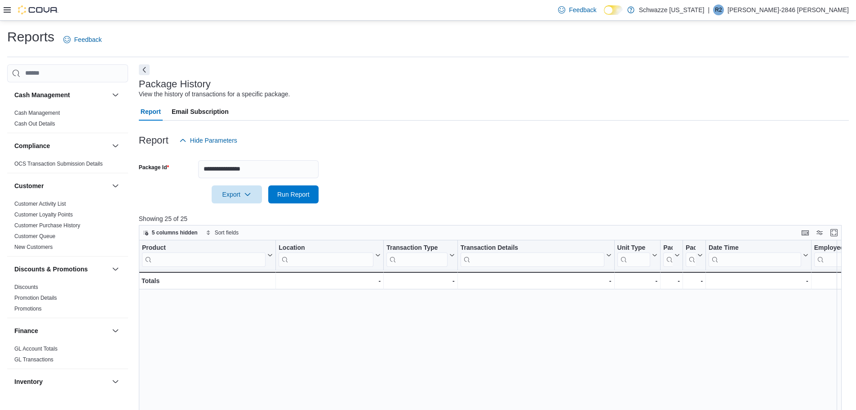 The width and height of the screenshot is (856, 410). What do you see at coordinates (67, 227) in the screenshot?
I see `div: Customer` at bounding box center [67, 227].